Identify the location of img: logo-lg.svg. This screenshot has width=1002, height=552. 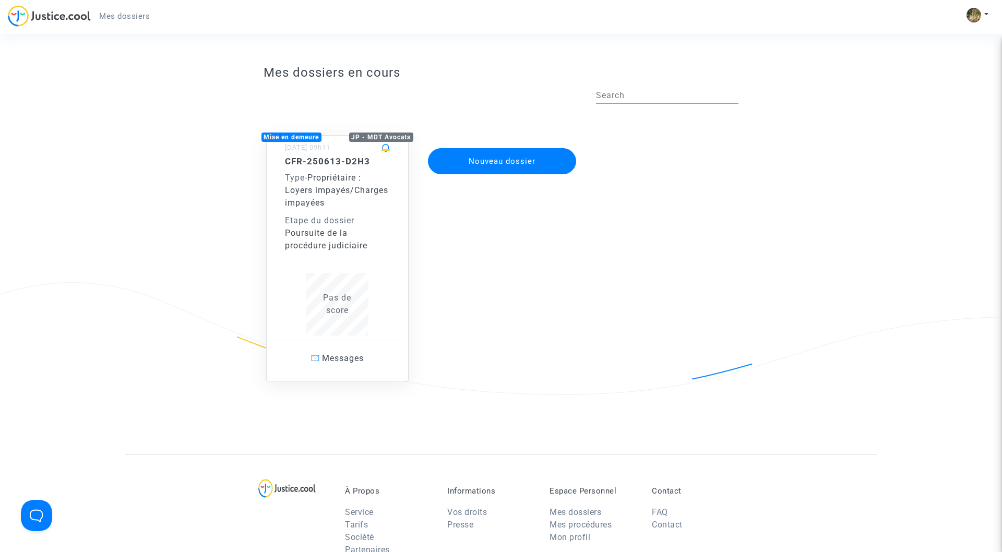
(287, 489).